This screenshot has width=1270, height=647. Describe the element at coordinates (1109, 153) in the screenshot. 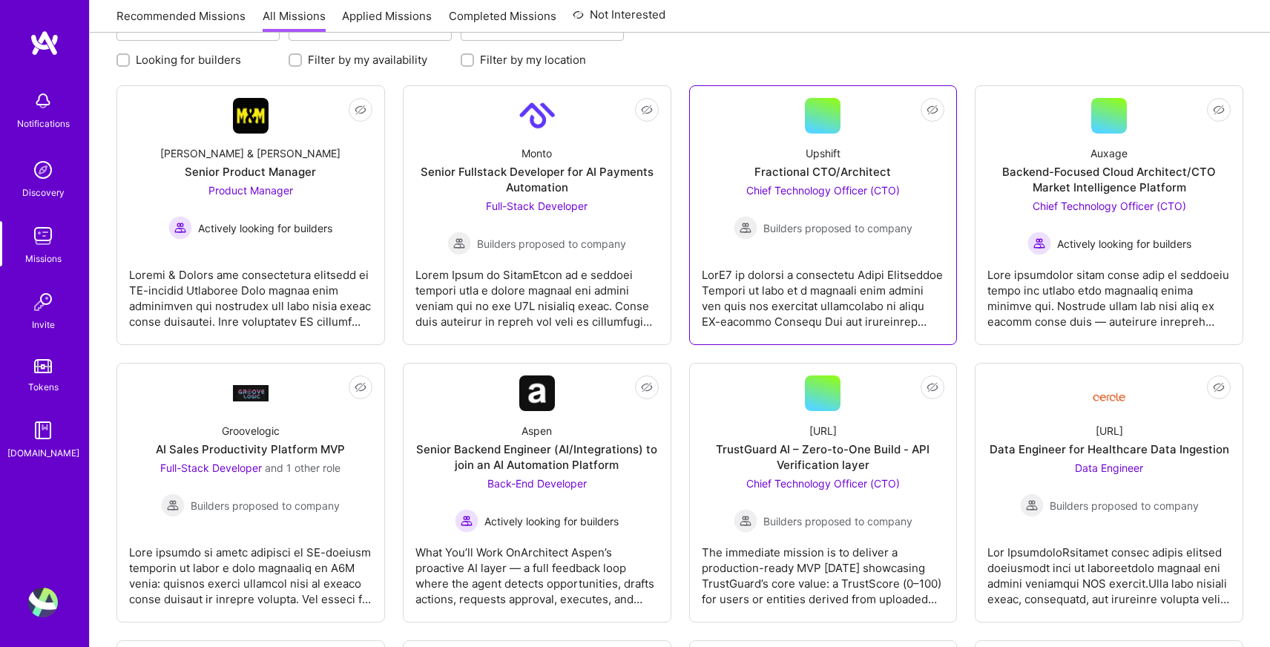

I see `div: Auxage` at that location.